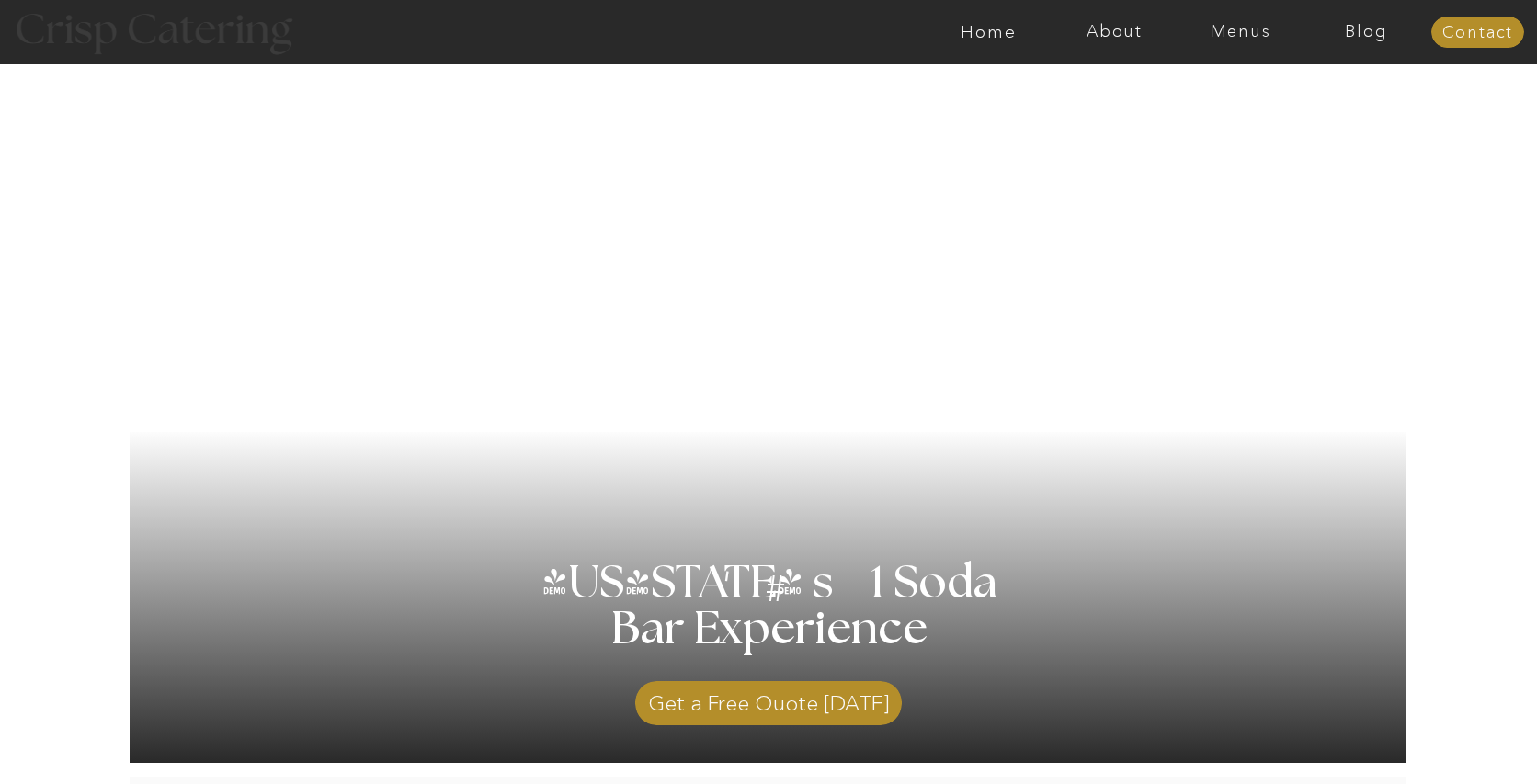 The height and width of the screenshot is (784, 1537). I want to click on a: Menus, so click(1240, 32).